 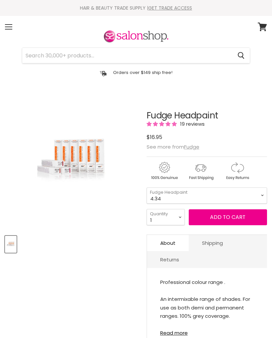 What do you see at coordinates (127, 55) in the screenshot?
I see `input: Search` at bounding box center [127, 55].